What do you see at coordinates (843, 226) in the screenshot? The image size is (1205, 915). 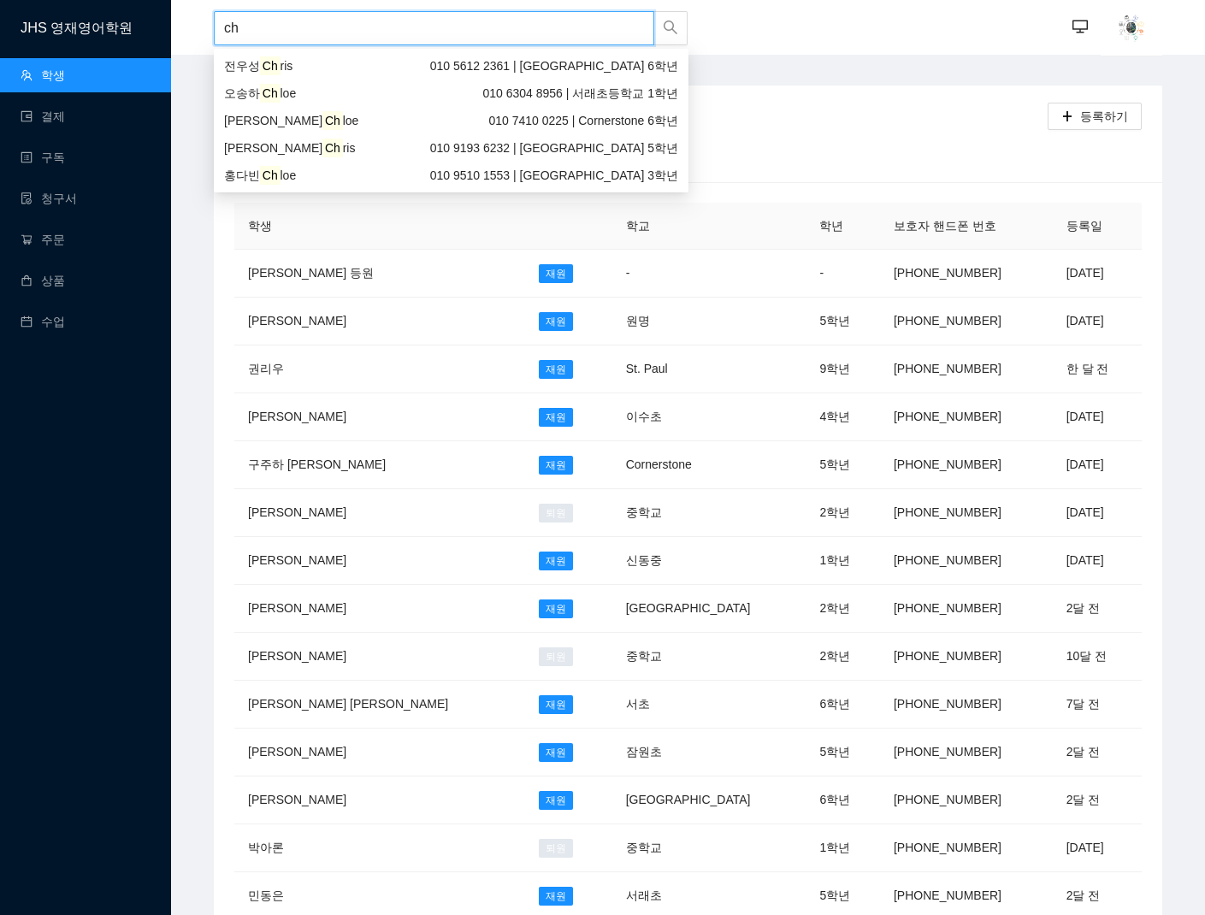 I see `th: 학년` at bounding box center [843, 226].